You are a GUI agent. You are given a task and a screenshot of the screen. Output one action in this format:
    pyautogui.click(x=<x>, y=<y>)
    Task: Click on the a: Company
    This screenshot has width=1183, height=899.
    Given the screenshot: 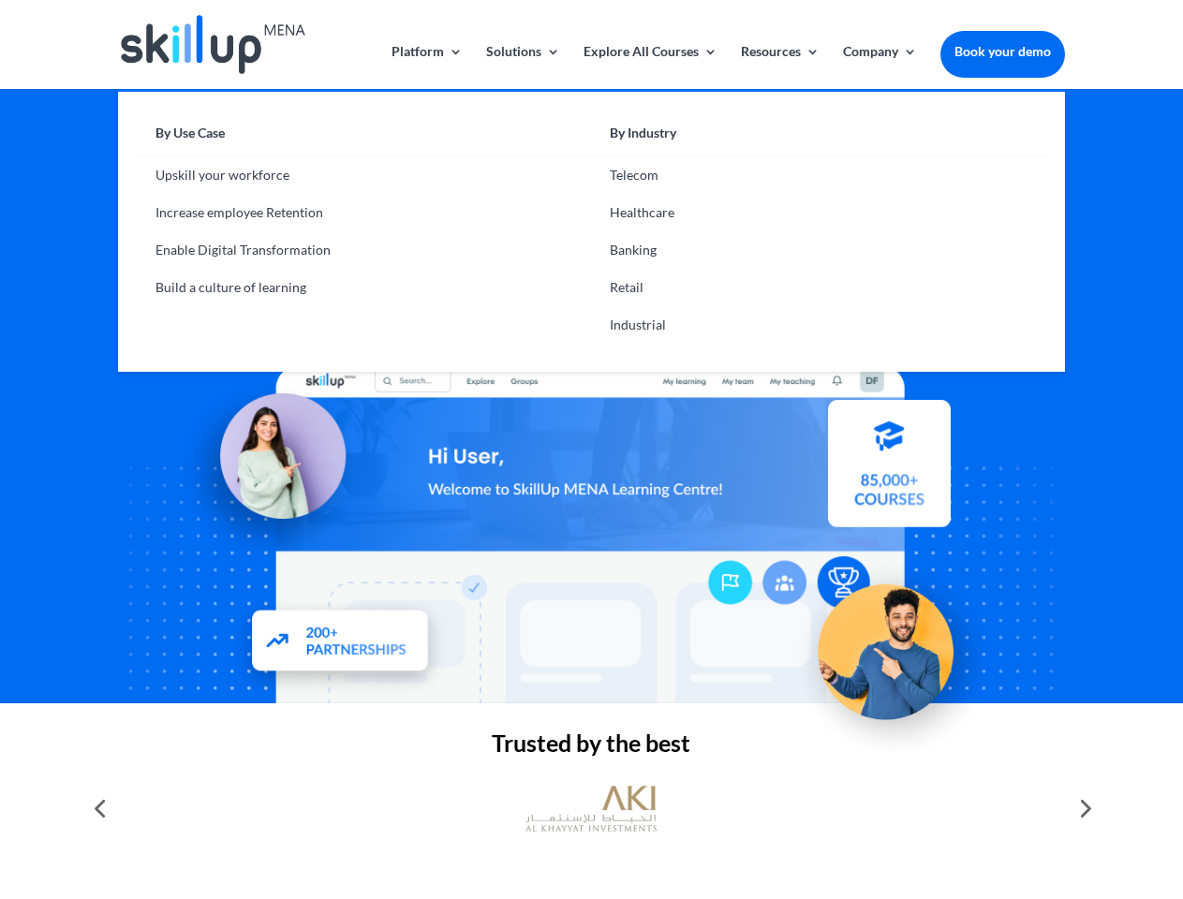 What is the action you would take?
    pyautogui.click(x=880, y=67)
    